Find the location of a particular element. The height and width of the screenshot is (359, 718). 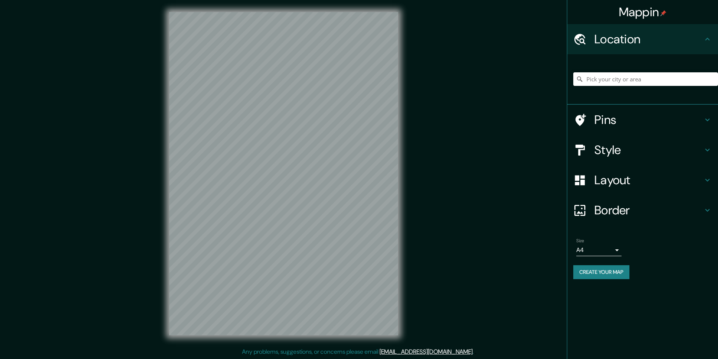

button: Create your map is located at coordinates (601, 272).